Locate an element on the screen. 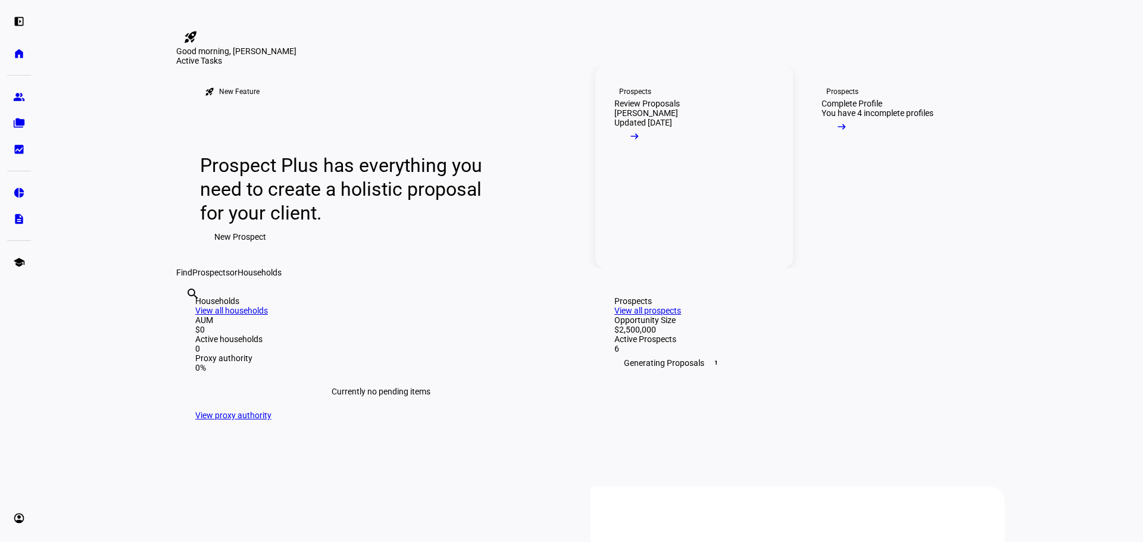 This screenshot has width=1143, height=542. div: Review Proposals is located at coordinates (647, 104).